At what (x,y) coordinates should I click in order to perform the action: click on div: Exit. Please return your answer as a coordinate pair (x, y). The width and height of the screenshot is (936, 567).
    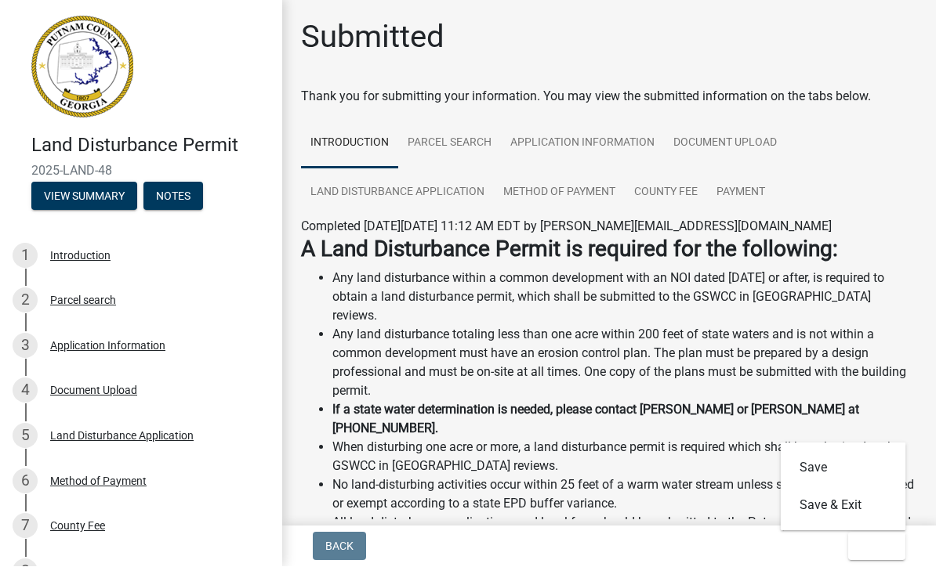
    Looking at the image, I should click on (843, 488).